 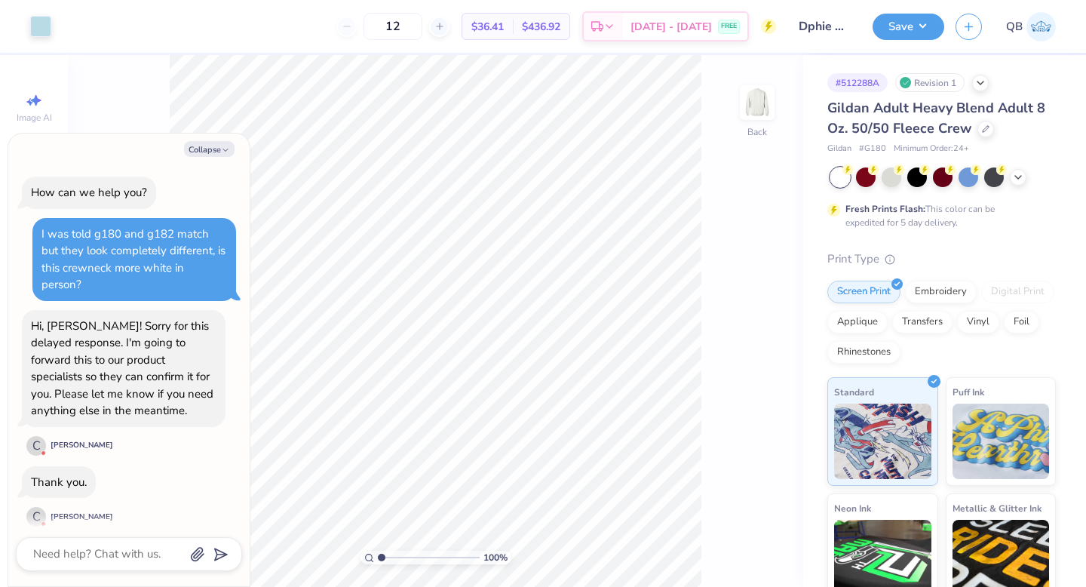 I want to click on div: Transfers, so click(x=923, y=322).